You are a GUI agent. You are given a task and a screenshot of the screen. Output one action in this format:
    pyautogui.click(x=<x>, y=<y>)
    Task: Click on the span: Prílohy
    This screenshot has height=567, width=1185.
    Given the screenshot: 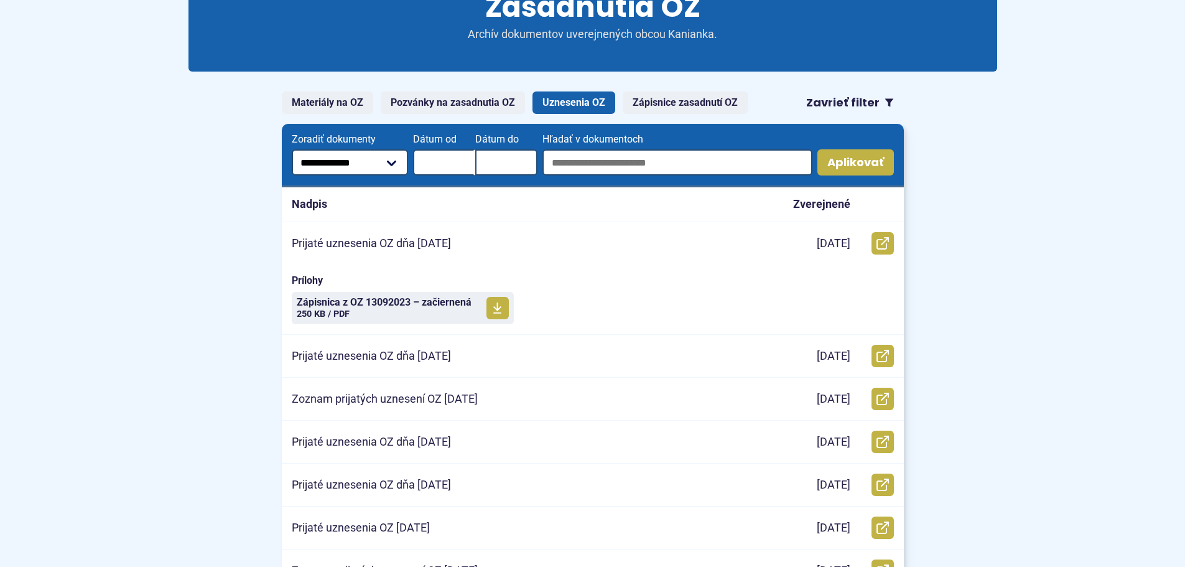 What is the action you would take?
    pyautogui.click(x=593, y=280)
    